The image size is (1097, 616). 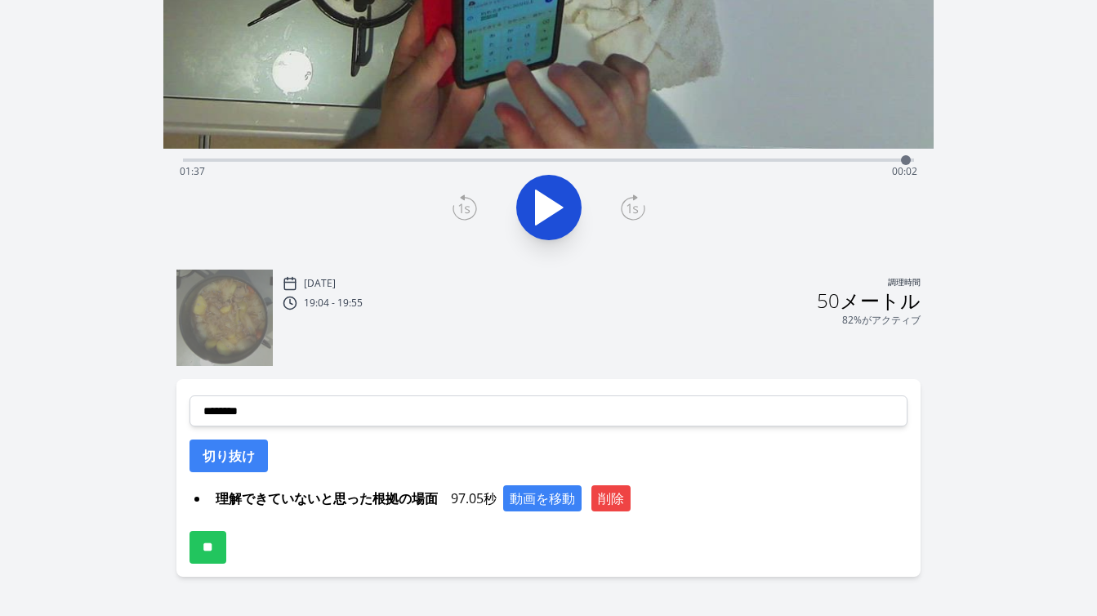 What do you see at coordinates (333, 302) in the screenshot?
I see `font: 19:04 - 19:55` at bounding box center [333, 302].